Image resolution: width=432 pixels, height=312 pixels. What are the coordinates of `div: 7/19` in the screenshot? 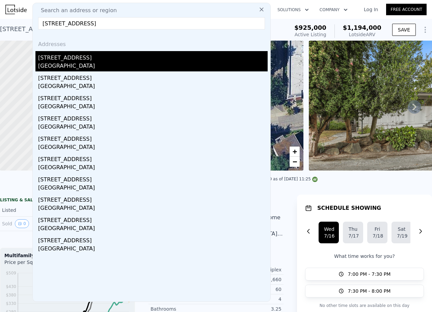 It's located at (402, 235).